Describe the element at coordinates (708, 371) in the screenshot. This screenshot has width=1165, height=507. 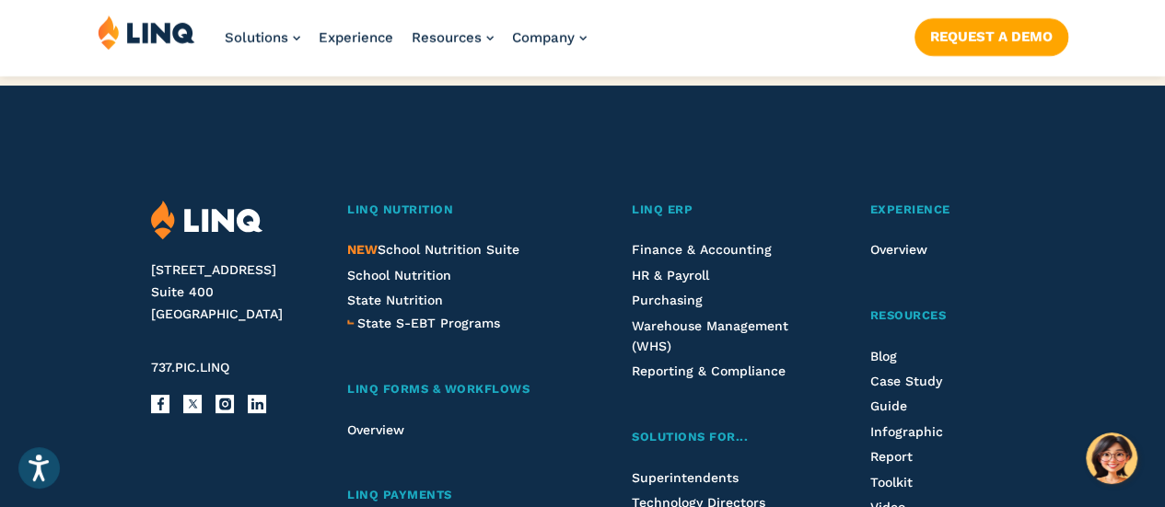
I see `a: Reporting & Compliance` at that location.